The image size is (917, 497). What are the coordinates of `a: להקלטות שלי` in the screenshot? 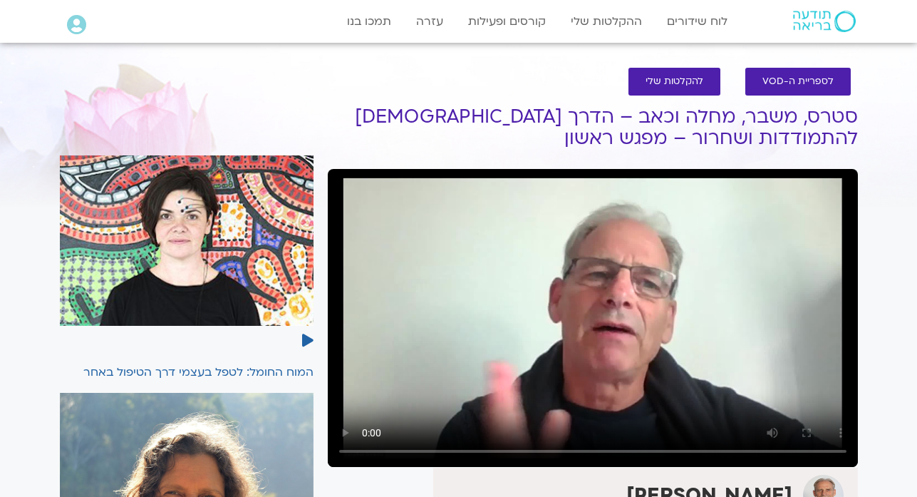 It's located at (674, 81).